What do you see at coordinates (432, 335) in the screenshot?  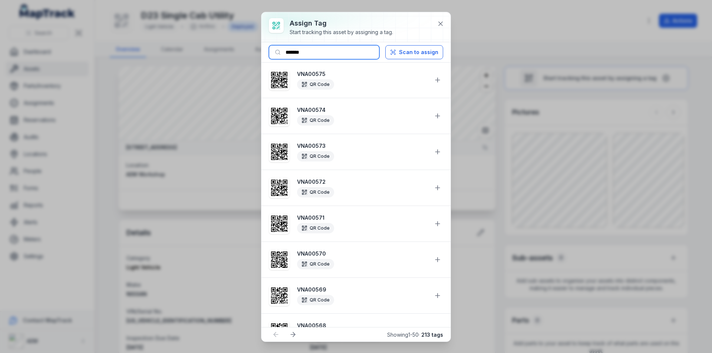 I see `strong: 213 tags` at bounding box center [432, 335].